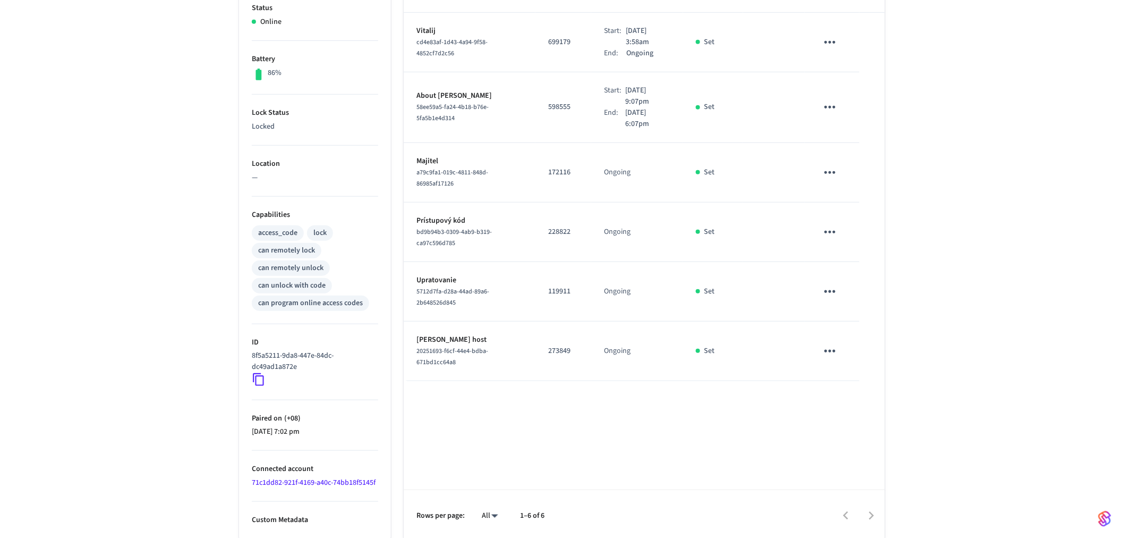 The height and width of the screenshot is (538, 1124). What do you see at coordinates (291, 268) in the screenshot?
I see `div: can remotely unlock` at bounding box center [291, 268].